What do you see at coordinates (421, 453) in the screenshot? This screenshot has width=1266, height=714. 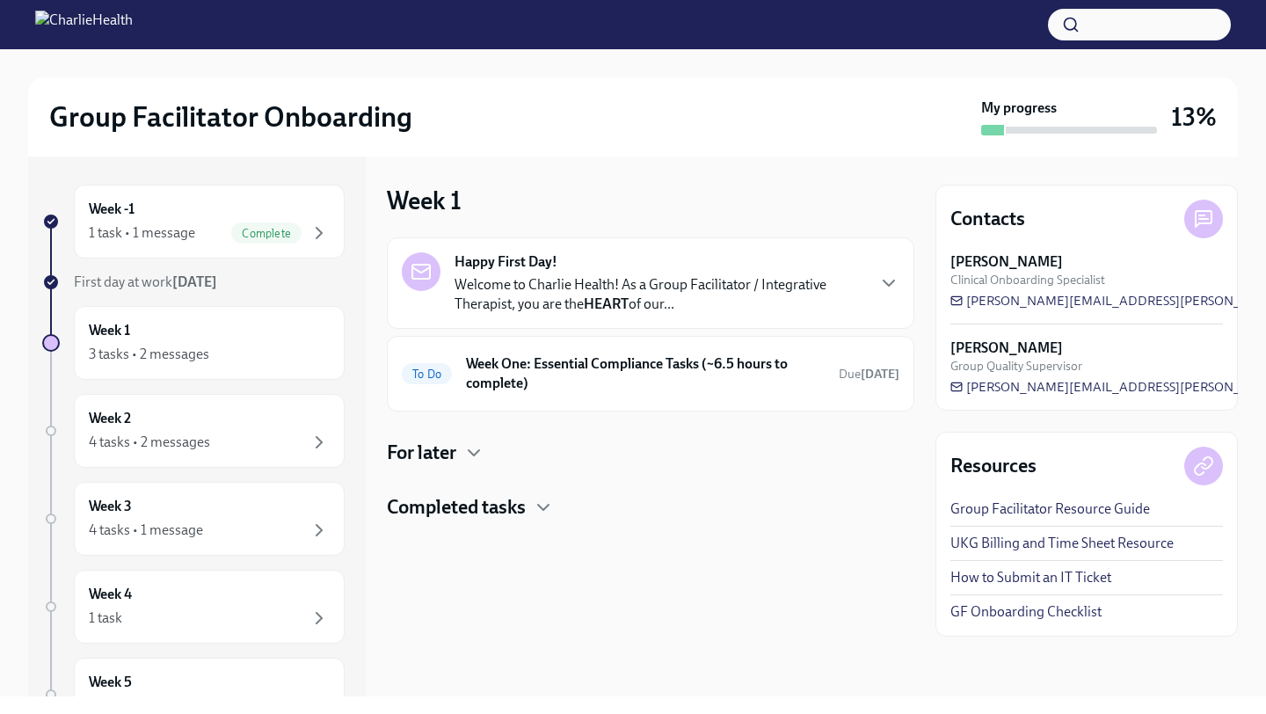 I see `h4: For later` at bounding box center [421, 453].